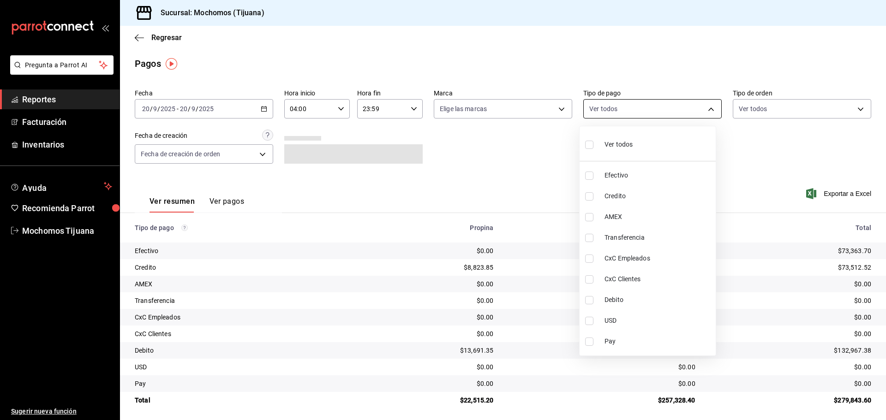 The image size is (886, 420). What do you see at coordinates (658, 196) in the screenshot?
I see `span: Credito` at bounding box center [658, 196].